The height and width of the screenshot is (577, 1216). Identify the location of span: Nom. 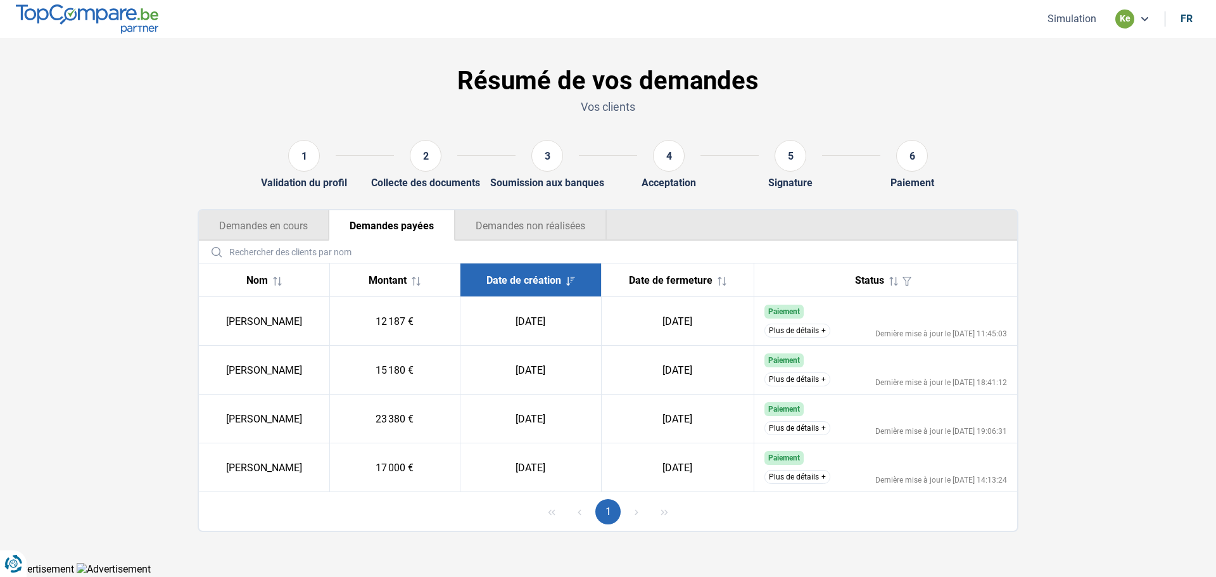
(257, 280).